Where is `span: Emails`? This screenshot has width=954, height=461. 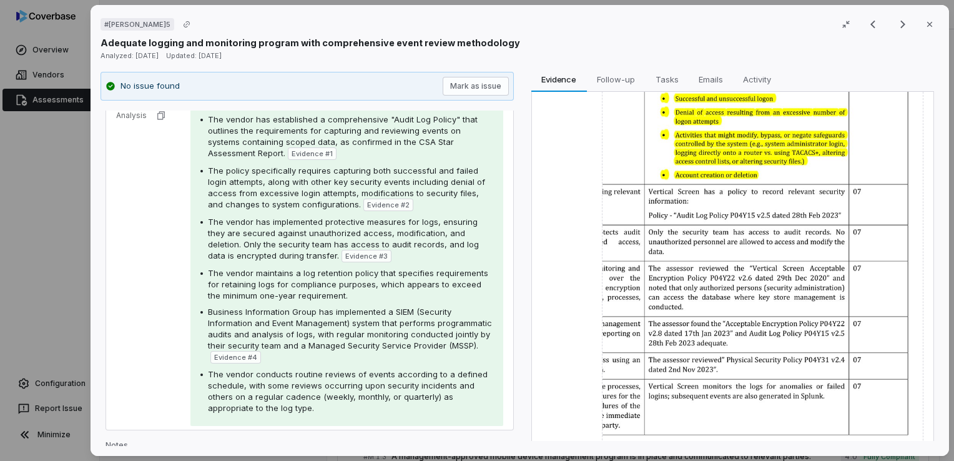
span: Emails is located at coordinates (710, 79).